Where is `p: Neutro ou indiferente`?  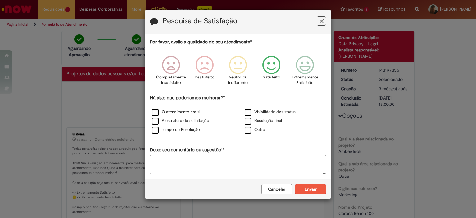 p: Neutro ou indiferente is located at coordinates (238, 80).